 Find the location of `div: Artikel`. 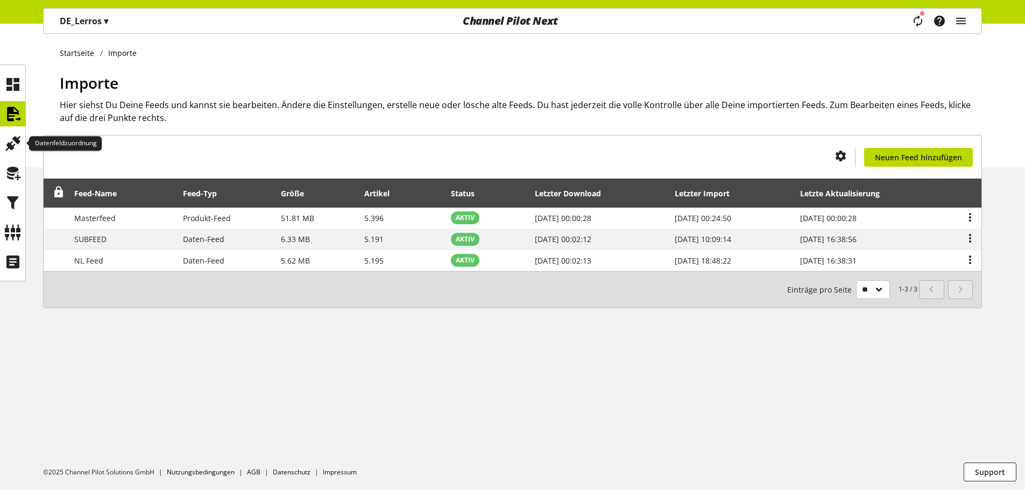

div: Artikel is located at coordinates (382, 193).